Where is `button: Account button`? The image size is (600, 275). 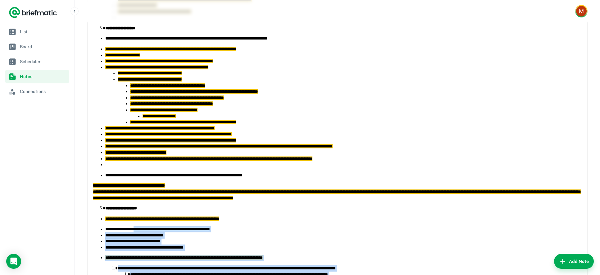
button: Account button is located at coordinates (581, 11).